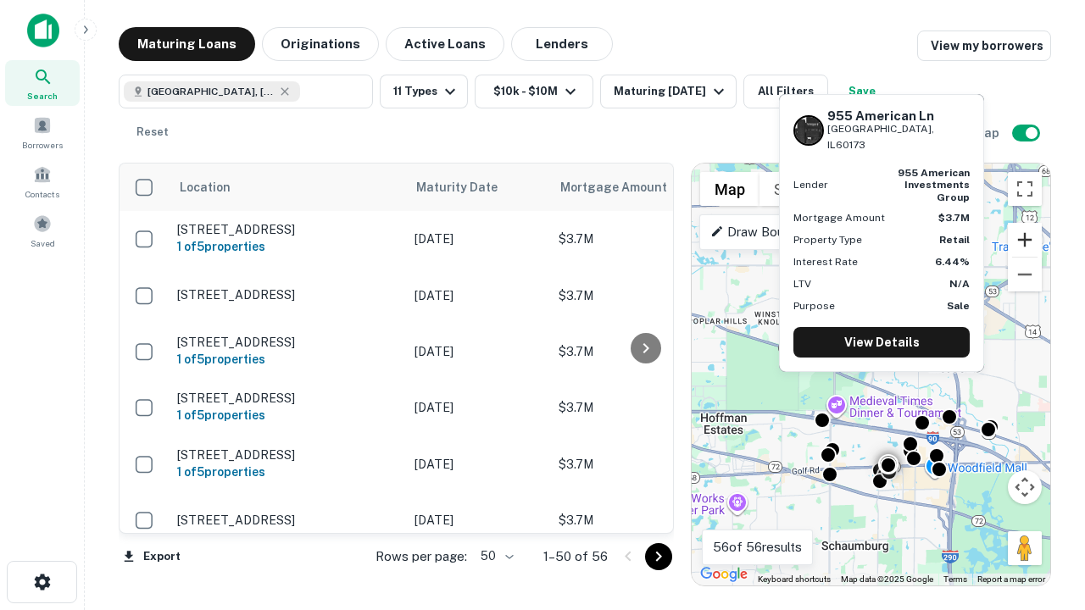 This screenshot has width=1085, height=610. Describe the element at coordinates (152, 557) in the screenshot. I see `button: Export` at that location.